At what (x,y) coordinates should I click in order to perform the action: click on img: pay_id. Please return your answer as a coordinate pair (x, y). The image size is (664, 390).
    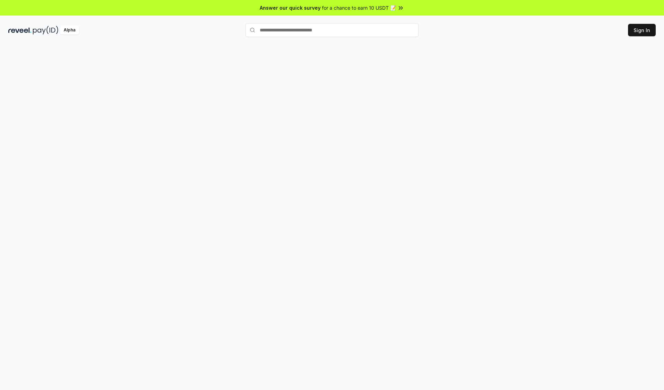
    Looking at the image, I should click on (46, 30).